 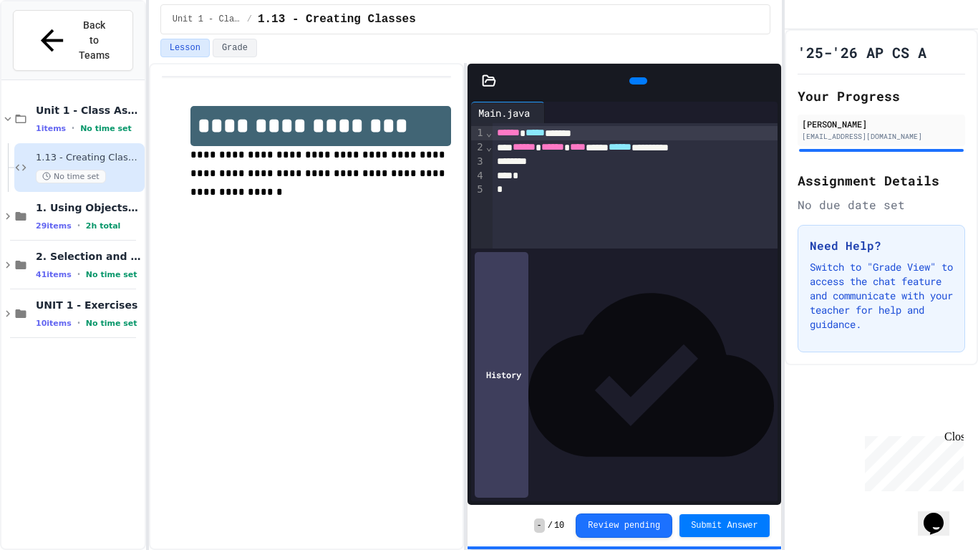 I want to click on button: Review pending, so click(x=624, y=526).